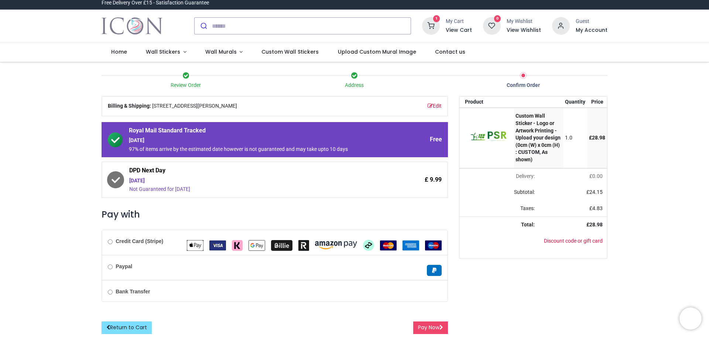  I want to click on b: Billing & Shipping:, so click(129, 106).